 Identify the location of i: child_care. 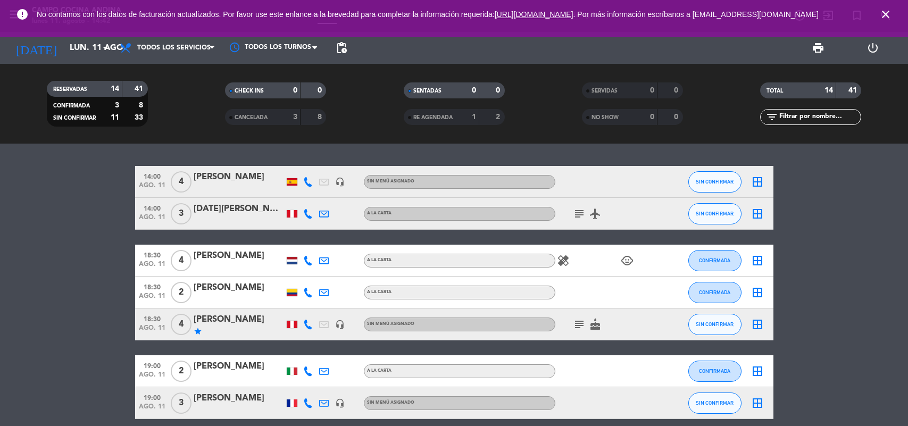
(627, 261).